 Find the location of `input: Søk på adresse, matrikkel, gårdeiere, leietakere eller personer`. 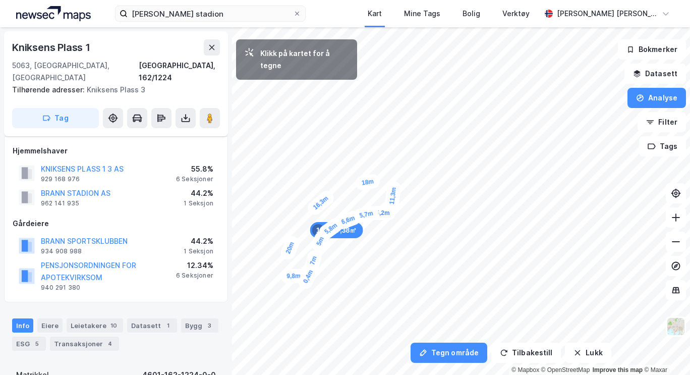

input: Søk på adresse, matrikkel, gårdeiere, leietakere eller personer is located at coordinates (210, 14).